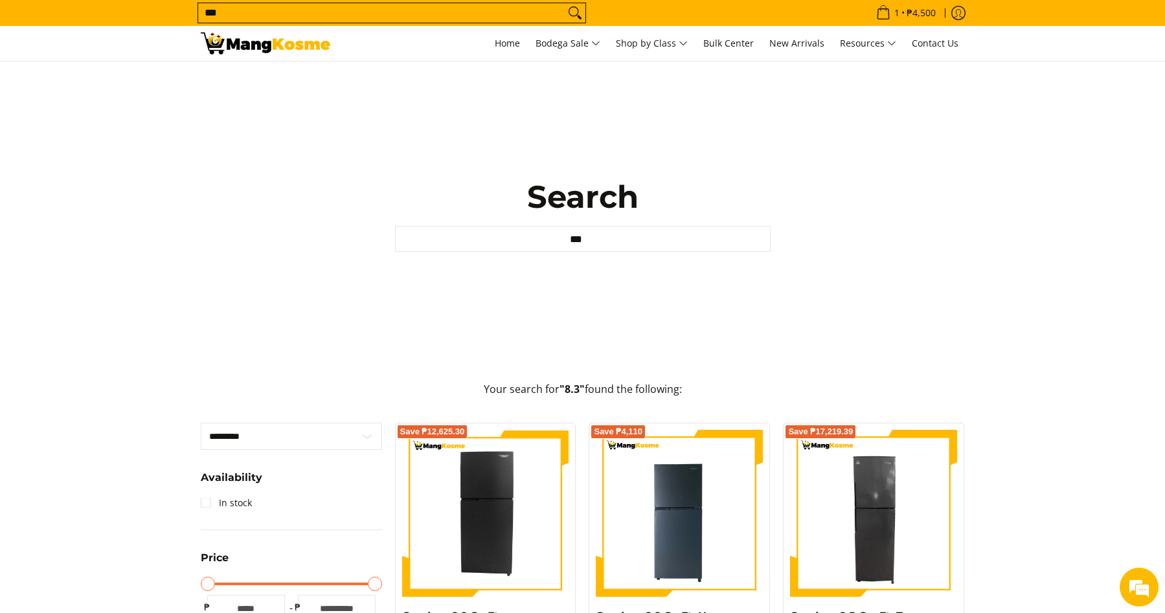 The width and height of the screenshot is (1165, 613). I want to click on img: Condura 8.5 Cu. Ft. Two-Door Direct Cool Manual Defrost Inverter Refrigerator, CTD800MNI-A (Class C), so click(874, 514).